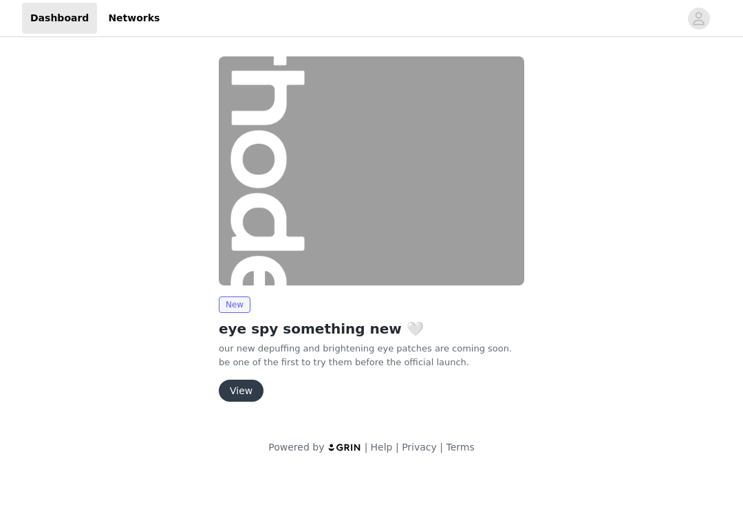 This screenshot has height=509, width=743. What do you see at coordinates (382, 447) in the screenshot?
I see `a: Help` at bounding box center [382, 447].